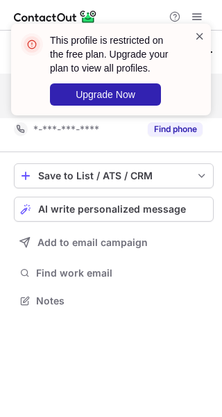 Image resolution: width=222 pixels, height=417 pixels. Describe the element at coordinates (112, 209) in the screenshot. I see `span: AI write personalized message` at that location.